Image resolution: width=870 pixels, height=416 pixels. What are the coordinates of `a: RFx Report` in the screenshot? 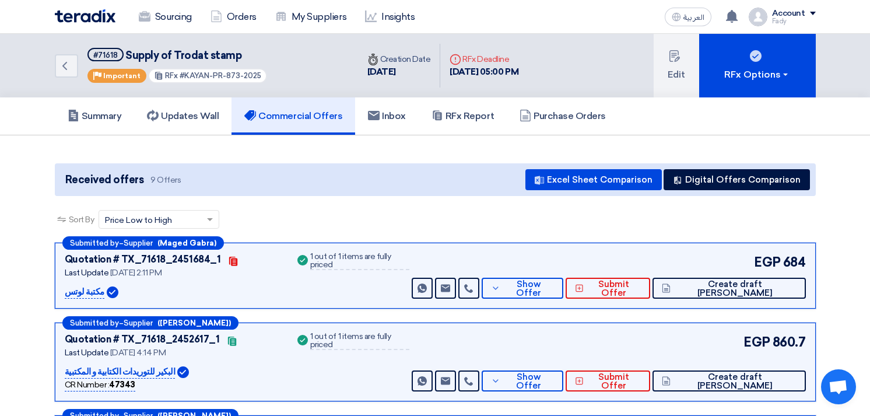 It's located at (462, 116).